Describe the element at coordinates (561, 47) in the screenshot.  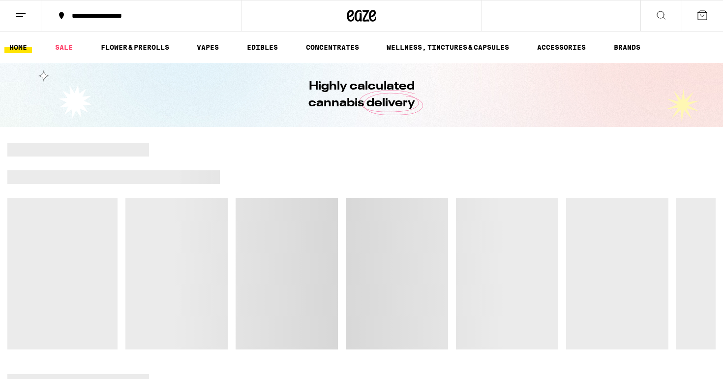
I see `a: ACCESSORIES` at that location.